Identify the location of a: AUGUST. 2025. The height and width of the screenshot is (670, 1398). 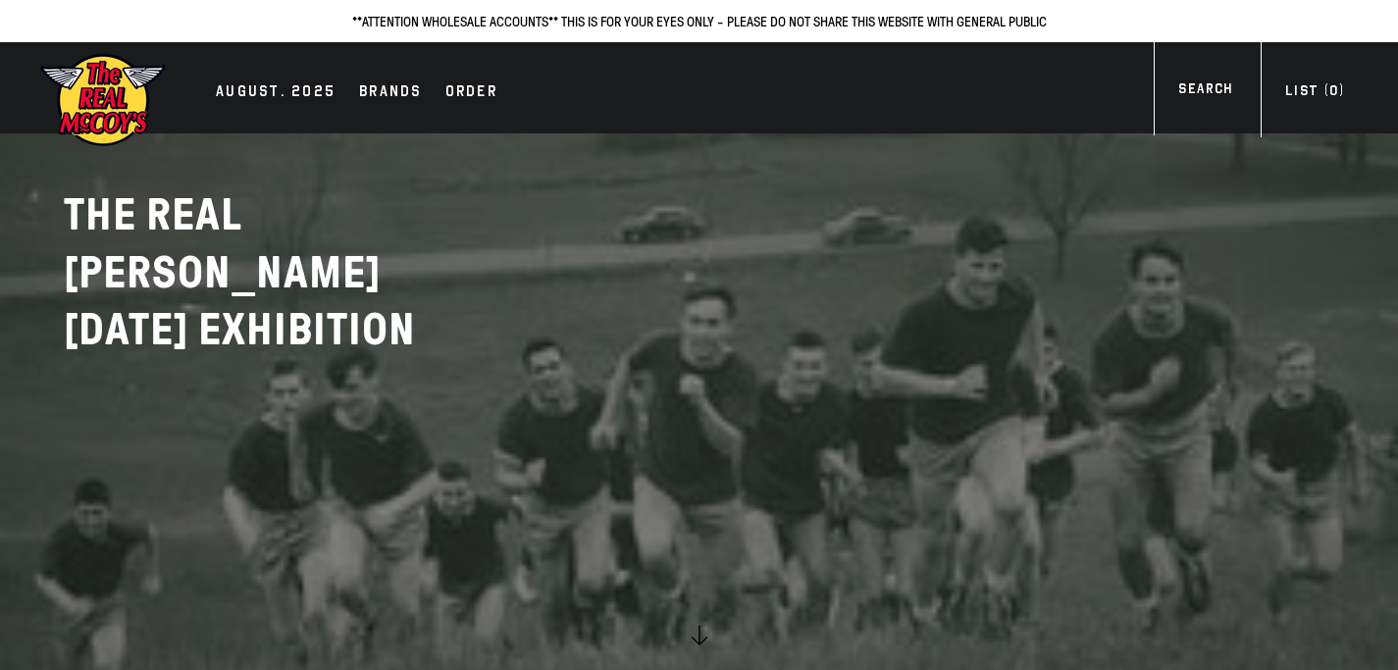
(276, 93).